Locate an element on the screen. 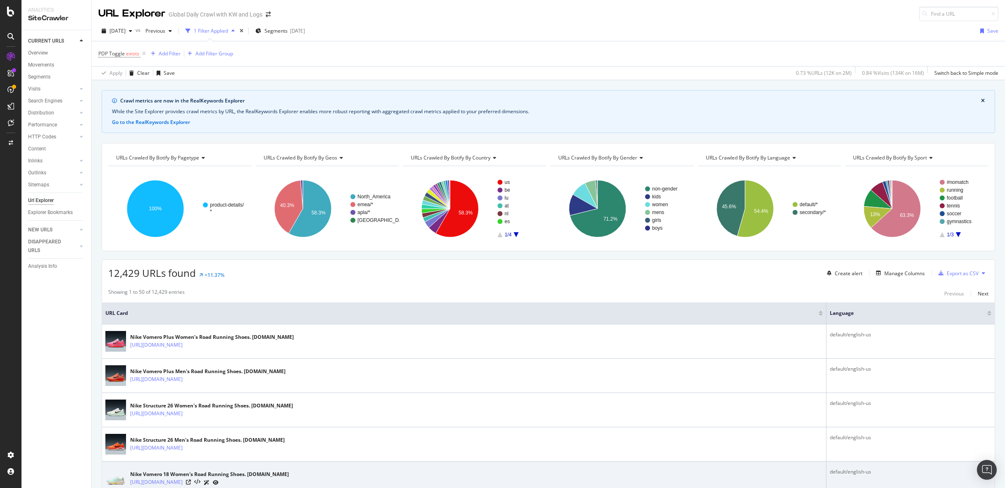 This screenshot has height=488, width=1005. a: Content is located at coordinates (57, 149).